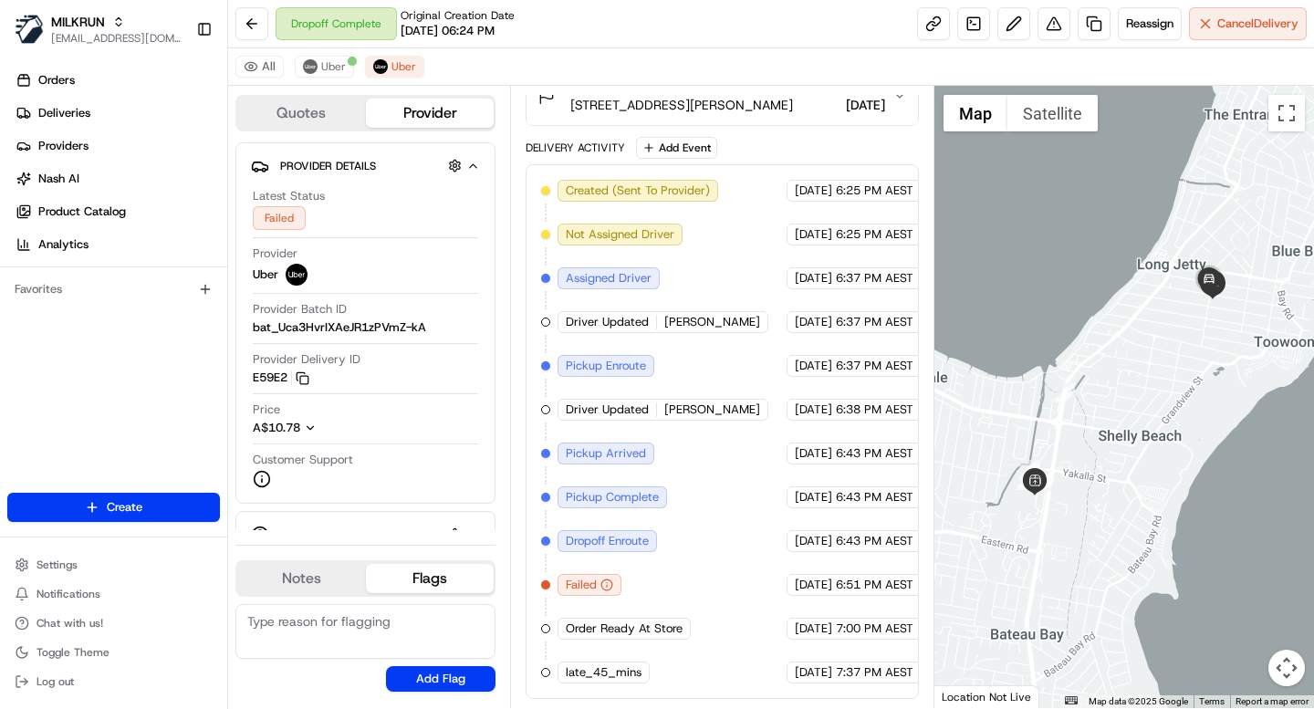 The width and height of the screenshot is (1314, 709). What do you see at coordinates (63, 245) in the screenshot?
I see `span: Analytics` at bounding box center [63, 245].